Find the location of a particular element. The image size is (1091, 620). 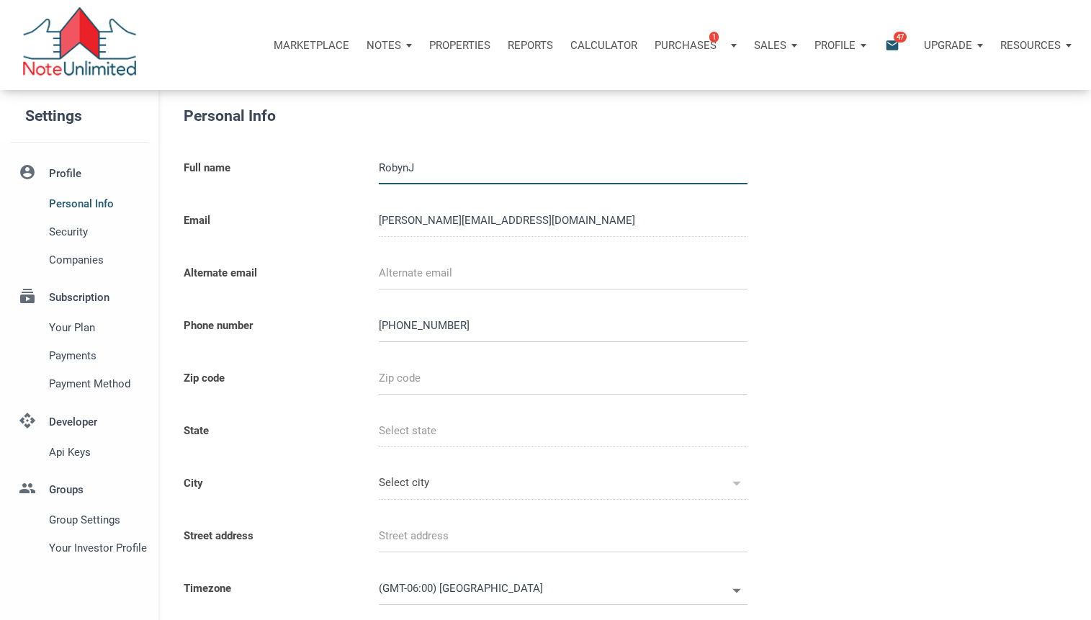

span: Payment Method is located at coordinates (96, 384).